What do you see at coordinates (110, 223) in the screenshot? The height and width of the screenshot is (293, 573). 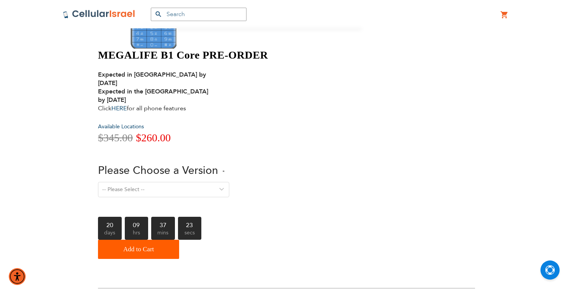 I see `b: 20` at bounding box center [110, 223].